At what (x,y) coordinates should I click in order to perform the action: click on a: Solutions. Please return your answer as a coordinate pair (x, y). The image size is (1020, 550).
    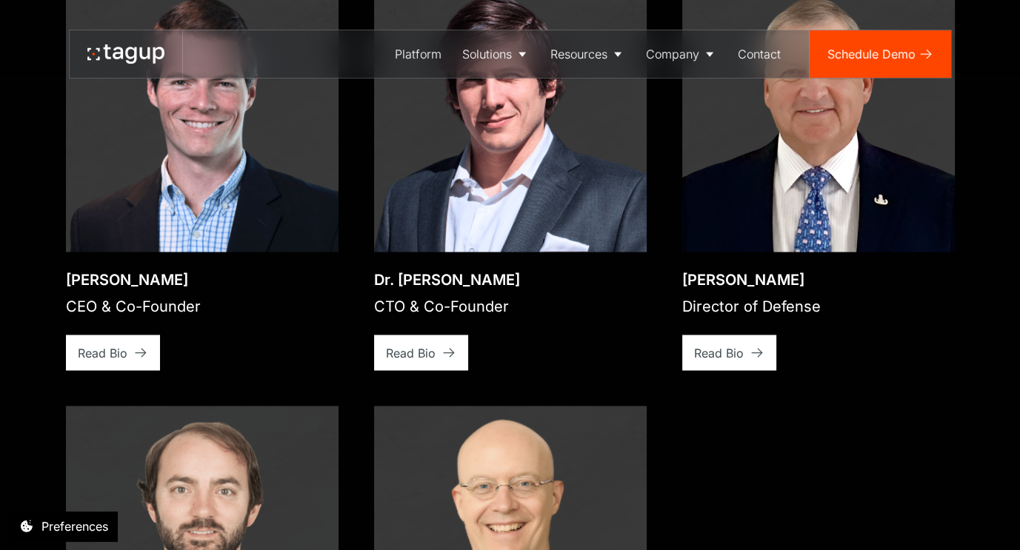
    Looking at the image, I should click on (495, 54).